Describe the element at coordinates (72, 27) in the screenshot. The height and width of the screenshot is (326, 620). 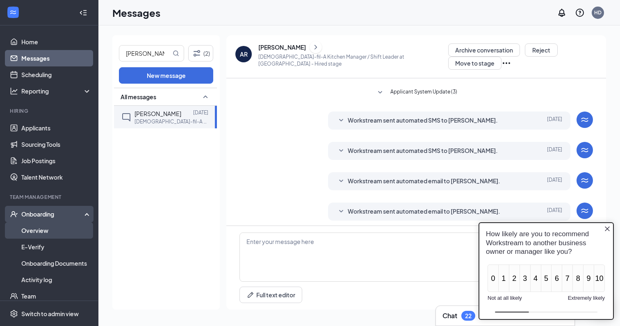
I see `h1: How likely are you to recommend Workstream to another business owner or manager like you?` at that location.